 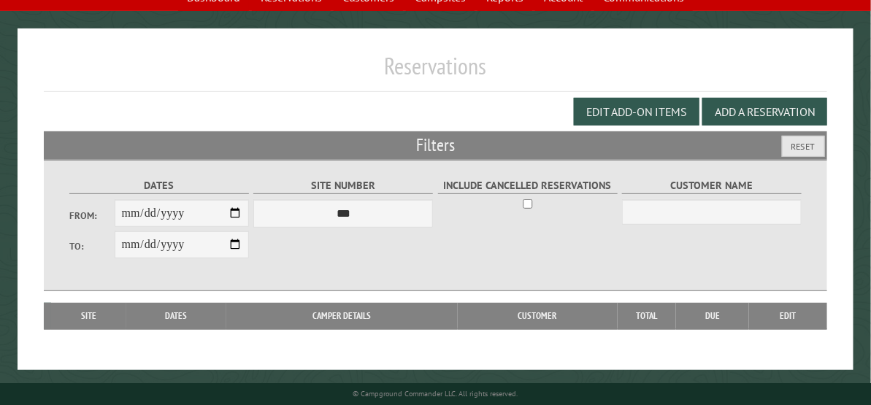 What do you see at coordinates (647, 316) in the screenshot?
I see `th: Total` at bounding box center [647, 316].